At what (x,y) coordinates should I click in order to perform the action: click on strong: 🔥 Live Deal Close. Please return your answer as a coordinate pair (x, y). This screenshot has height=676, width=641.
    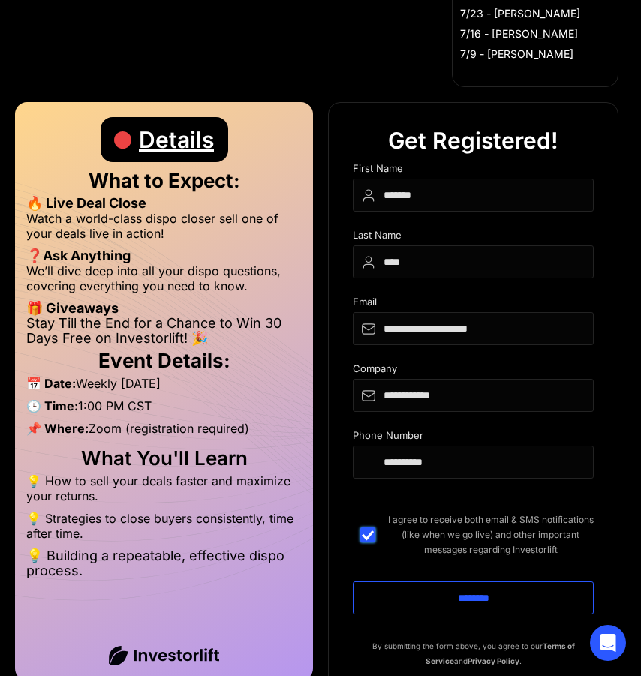
    Looking at the image, I should click on (86, 203).